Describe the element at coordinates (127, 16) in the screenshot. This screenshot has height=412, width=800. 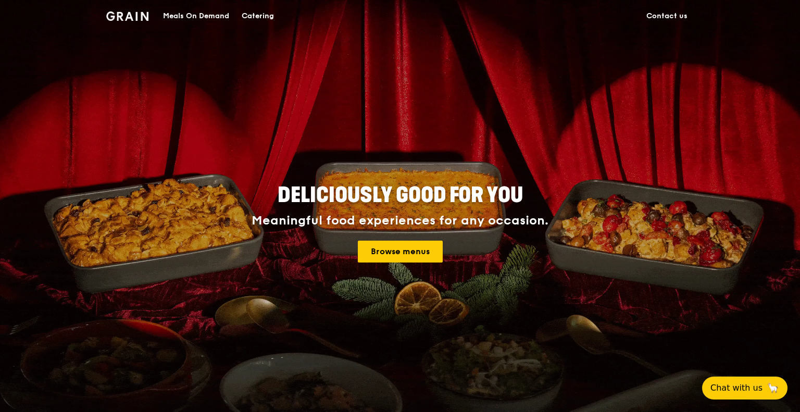
I see `img: Grain` at that location.